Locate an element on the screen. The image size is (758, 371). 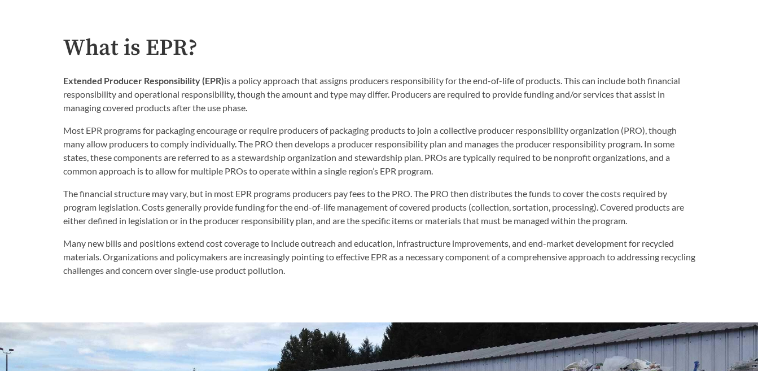
h2: What is EPR? is located at coordinates (379, 48).